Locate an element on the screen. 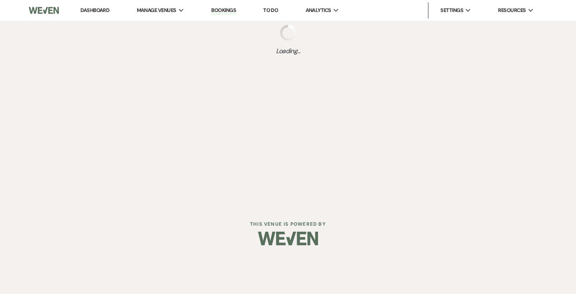  span: Loading... is located at coordinates (288, 51).